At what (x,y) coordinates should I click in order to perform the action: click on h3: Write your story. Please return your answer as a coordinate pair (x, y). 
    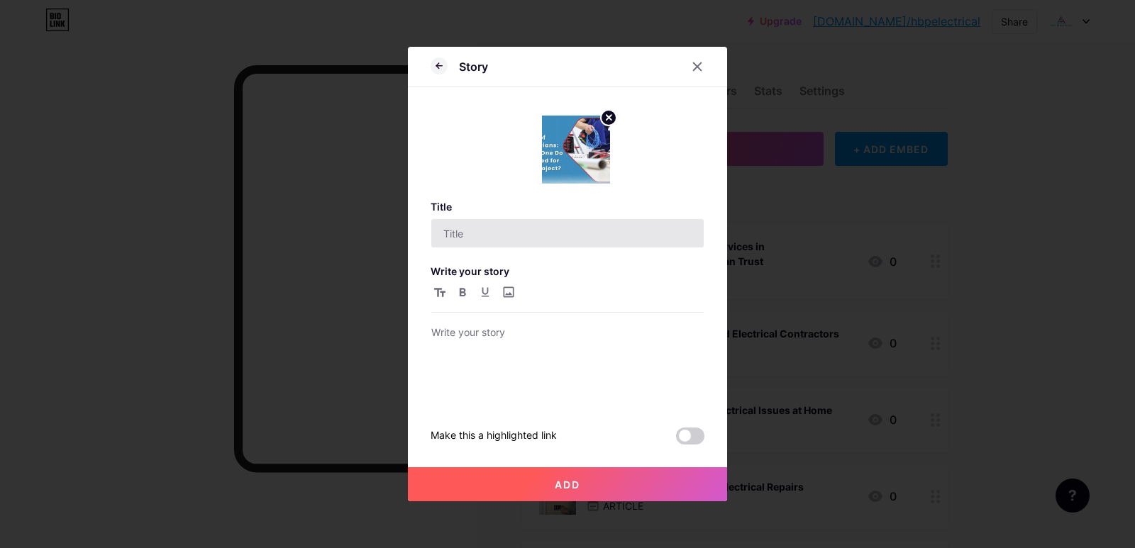
    Looking at the image, I should click on (568, 271).